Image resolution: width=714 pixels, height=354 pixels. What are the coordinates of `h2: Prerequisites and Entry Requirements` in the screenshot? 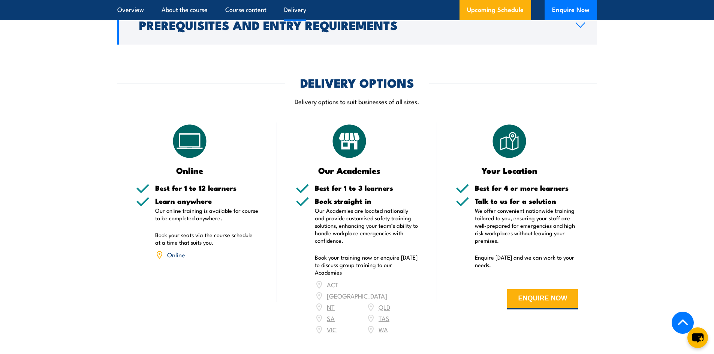 It's located at (351, 25).